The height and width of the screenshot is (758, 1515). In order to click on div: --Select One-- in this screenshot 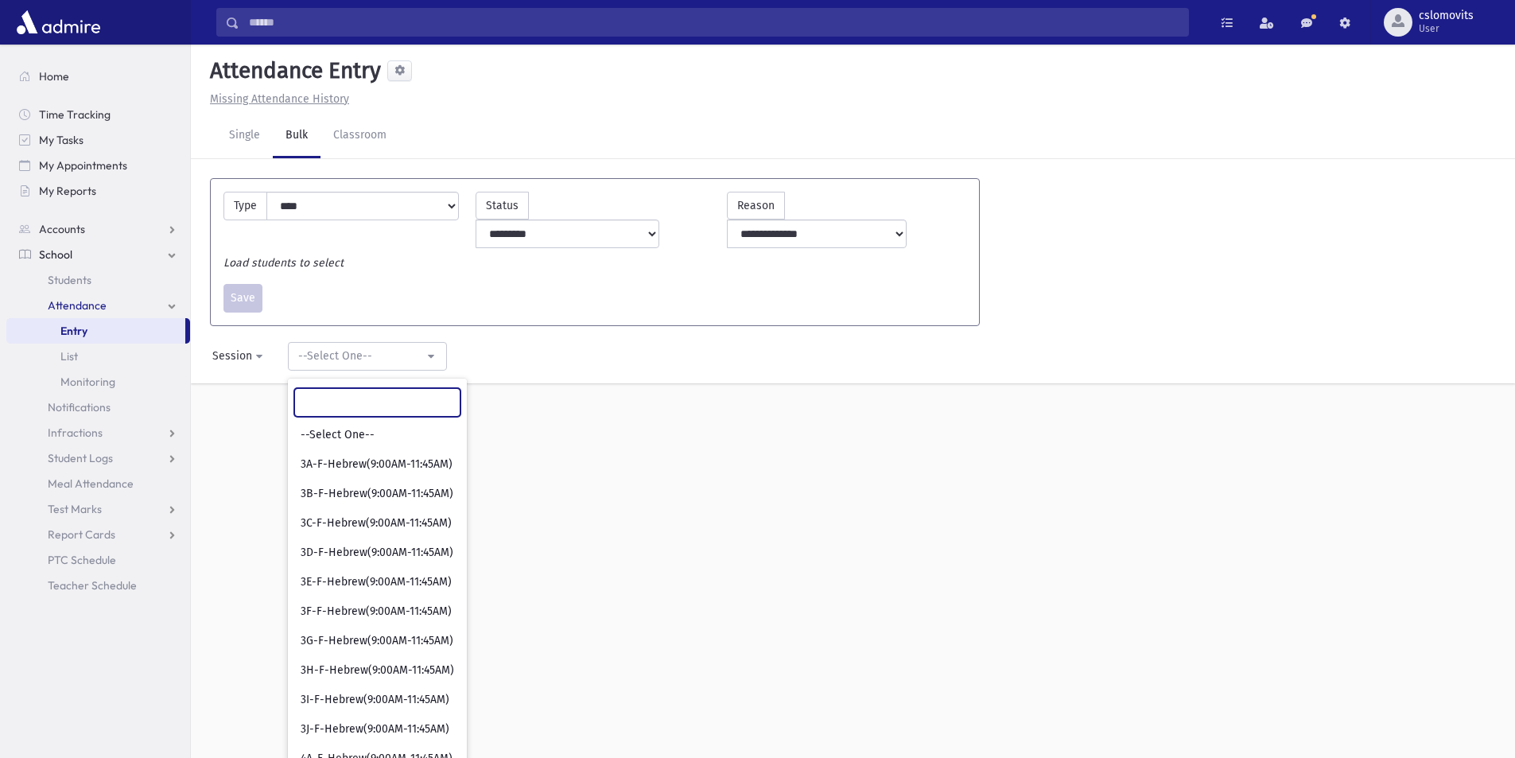, I will do `click(361, 355)`.